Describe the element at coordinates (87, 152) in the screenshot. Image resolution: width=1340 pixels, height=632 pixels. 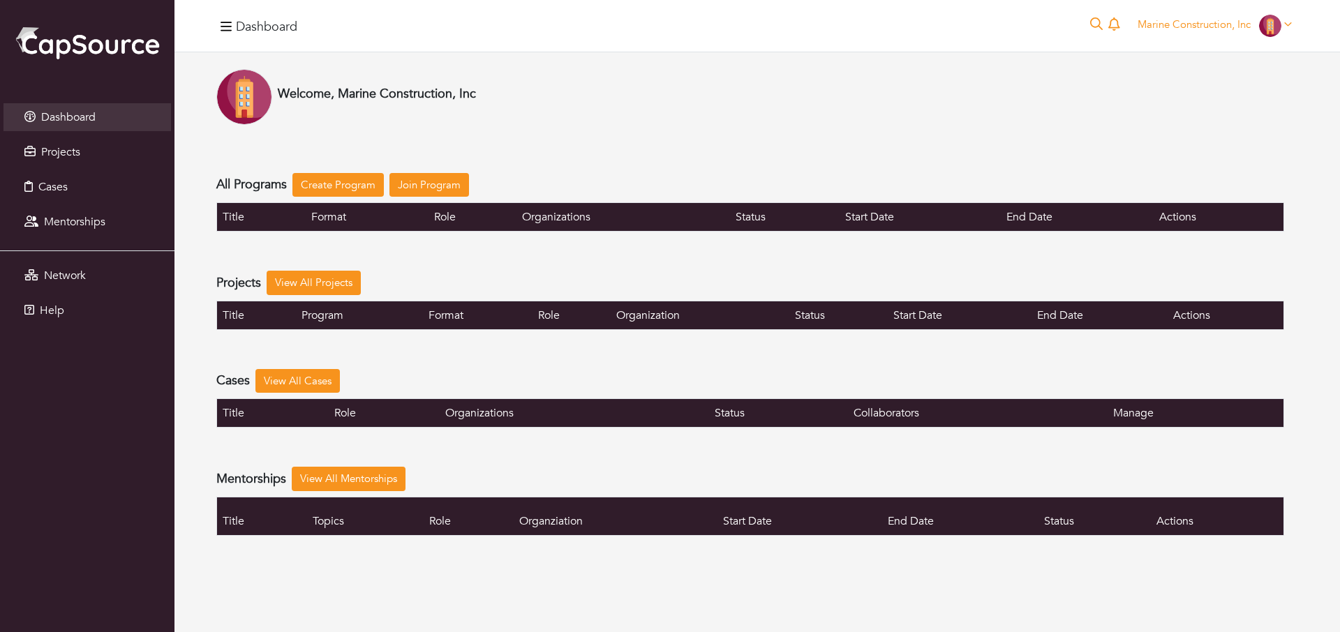
I see `a: Projects` at that location.